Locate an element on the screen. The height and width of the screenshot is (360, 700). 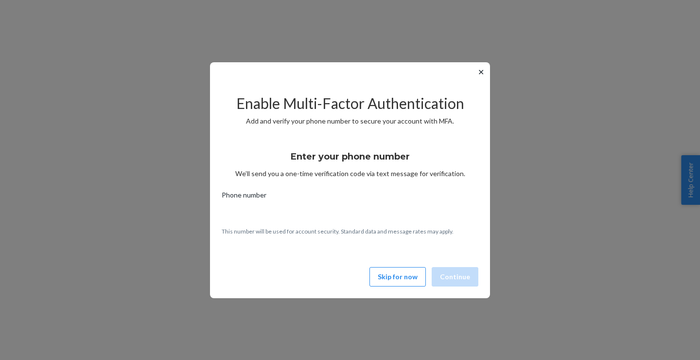
p: Add and verify your phone number to secure your account with MFA. is located at coordinates (350, 121).